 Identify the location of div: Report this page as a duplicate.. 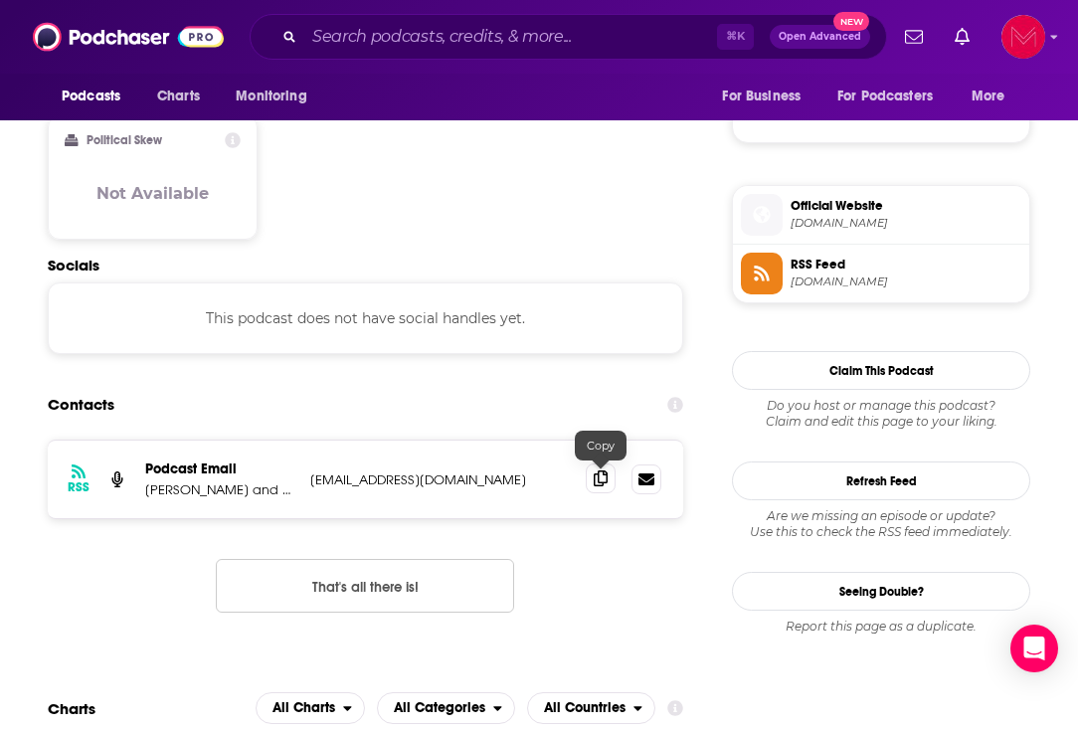
(881, 627).